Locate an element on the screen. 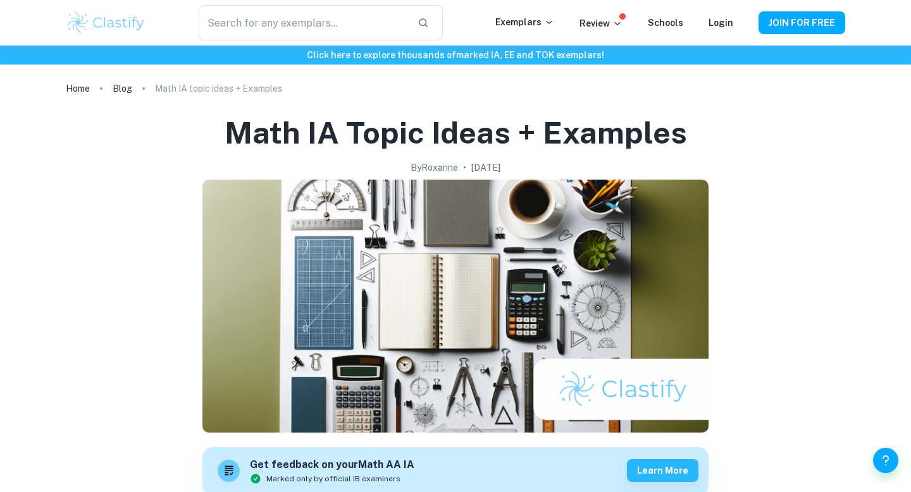 Image resolution: width=911 pixels, height=492 pixels. h2: By Roxanne is located at coordinates (434, 168).